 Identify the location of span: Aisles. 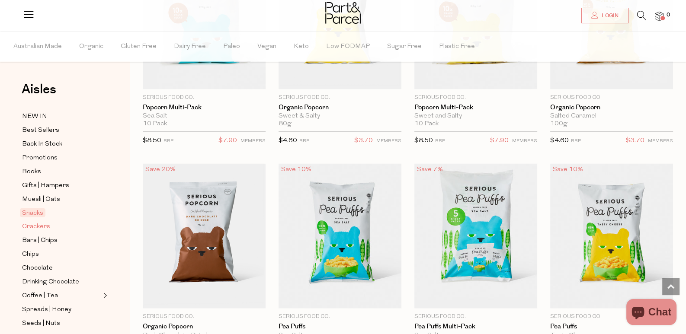
(39, 90).